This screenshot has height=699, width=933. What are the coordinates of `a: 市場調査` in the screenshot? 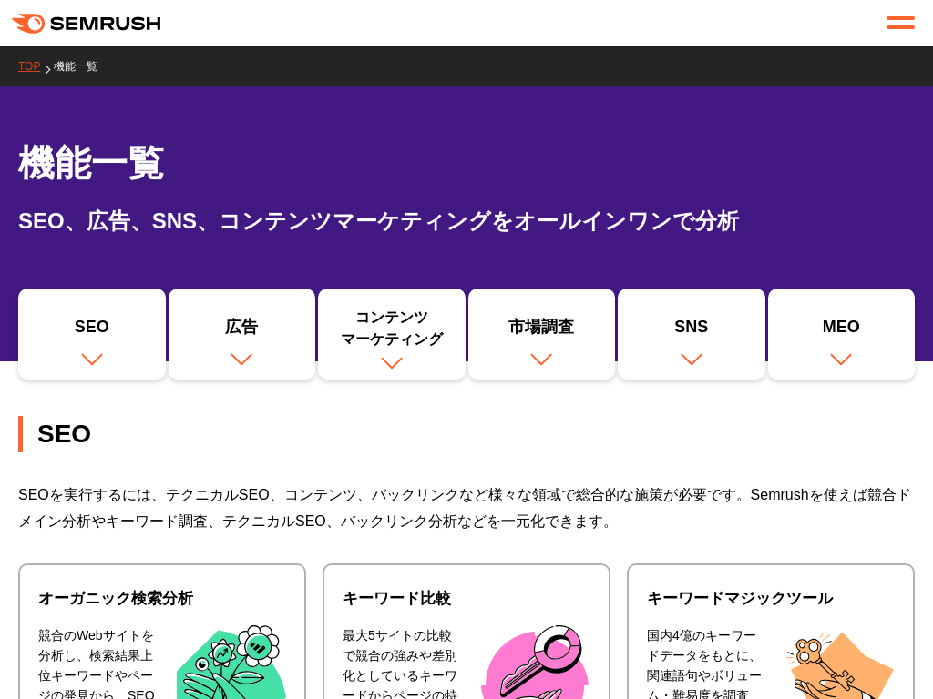 It's located at (542, 334).